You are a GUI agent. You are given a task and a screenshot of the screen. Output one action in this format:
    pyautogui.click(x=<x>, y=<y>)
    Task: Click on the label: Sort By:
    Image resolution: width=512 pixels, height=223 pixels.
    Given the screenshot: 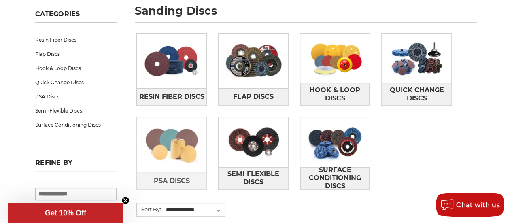 What is the action you would take?
    pyautogui.click(x=149, y=209)
    